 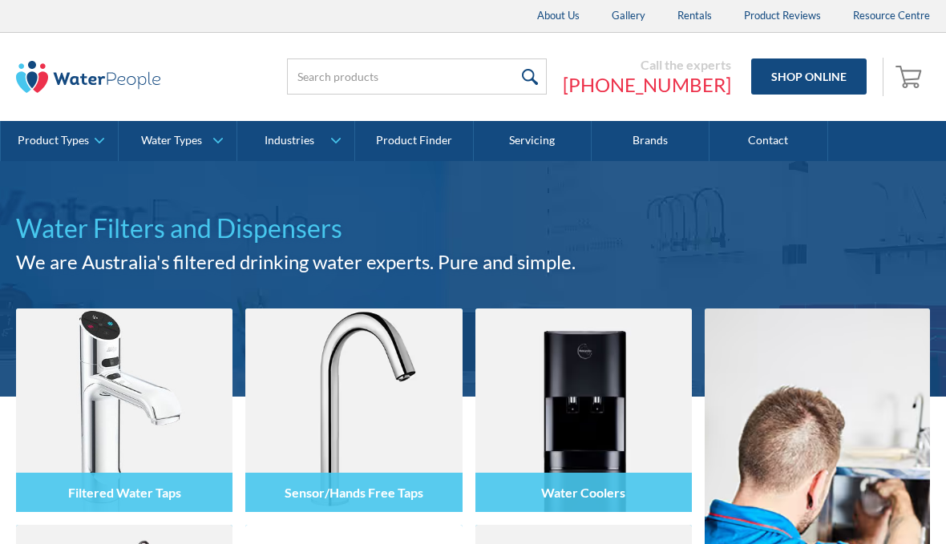 What do you see at coordinates (177, 141) in the screenshot?
I see `a: Water Types` at bounding box center [177, 141].